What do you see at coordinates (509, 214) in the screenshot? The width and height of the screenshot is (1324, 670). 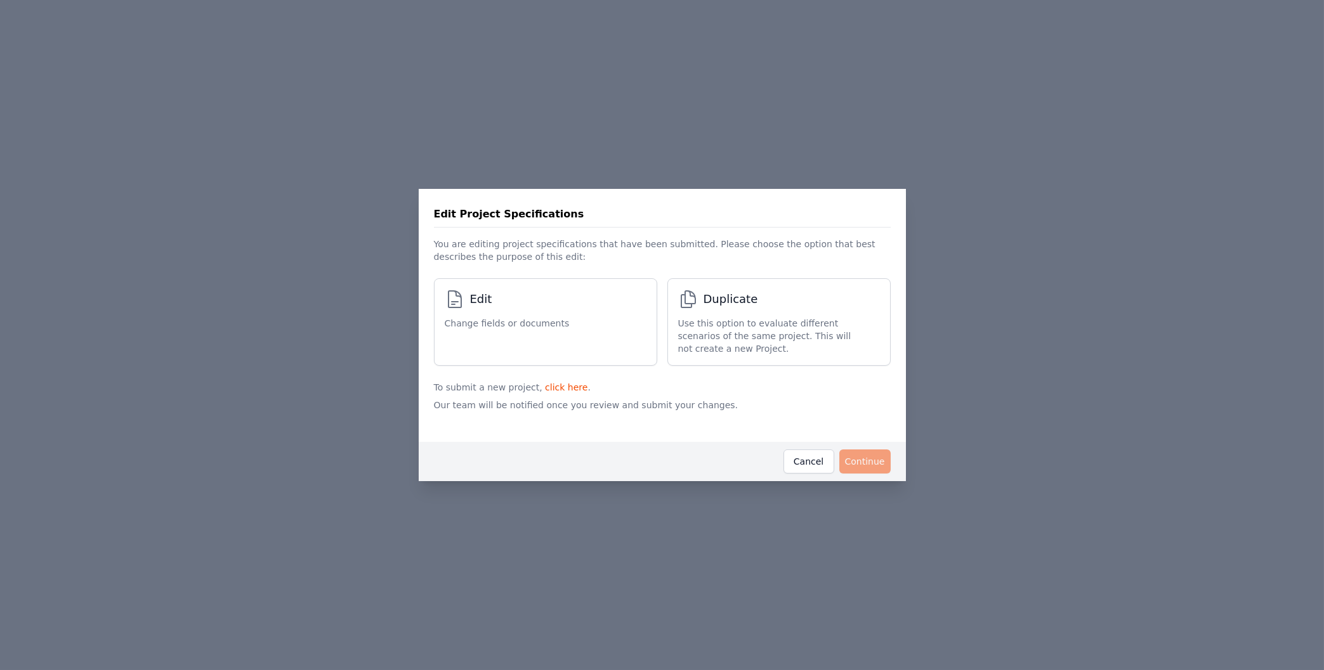 I see `h3: Edit Project Specifications` at bounding box center [509, 214].